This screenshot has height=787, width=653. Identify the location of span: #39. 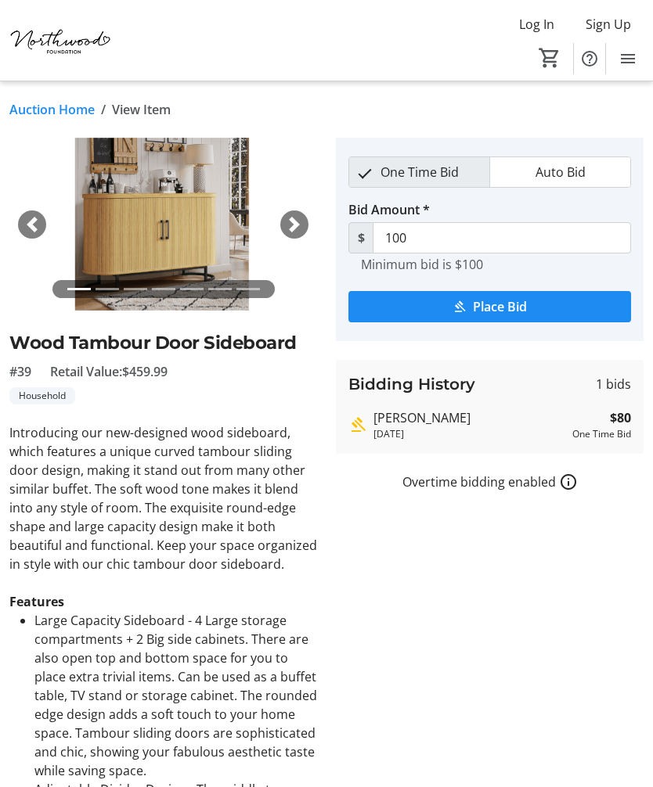
(20, 371).